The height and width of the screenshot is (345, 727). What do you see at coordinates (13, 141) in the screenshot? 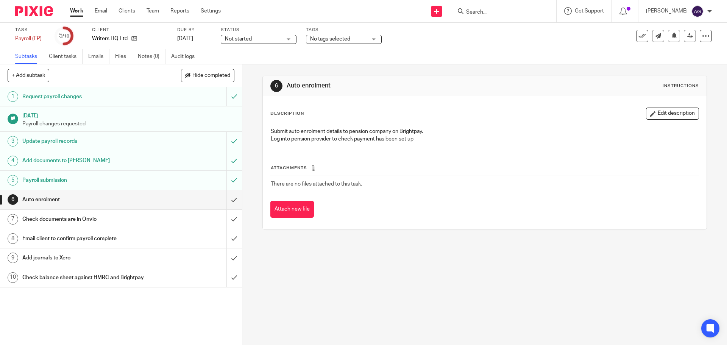
I see `div: 3` at bounding box center [13, 141].